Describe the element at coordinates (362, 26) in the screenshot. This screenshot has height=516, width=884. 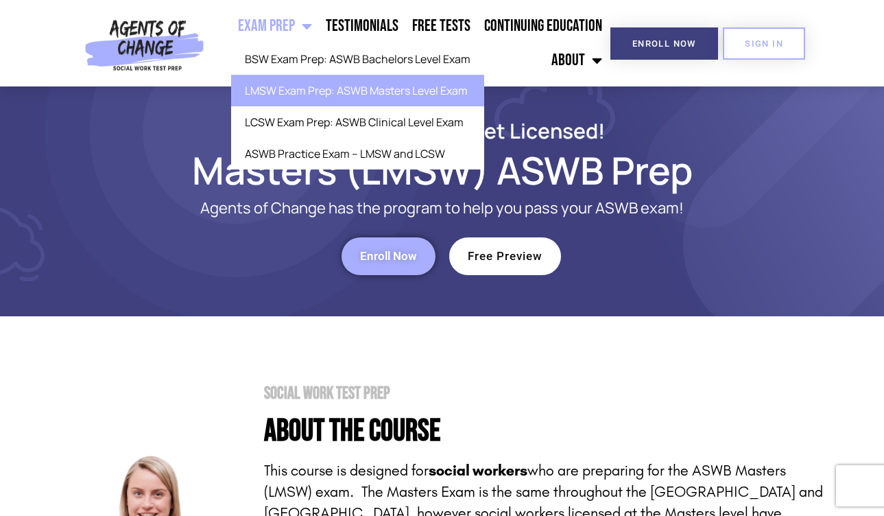
I see `a: Testimonials` at that location.